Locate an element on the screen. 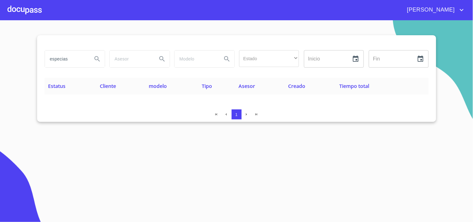 The width and height of the screenshot is (473, 222). span: Asesor is located at coordinates (247, 86).